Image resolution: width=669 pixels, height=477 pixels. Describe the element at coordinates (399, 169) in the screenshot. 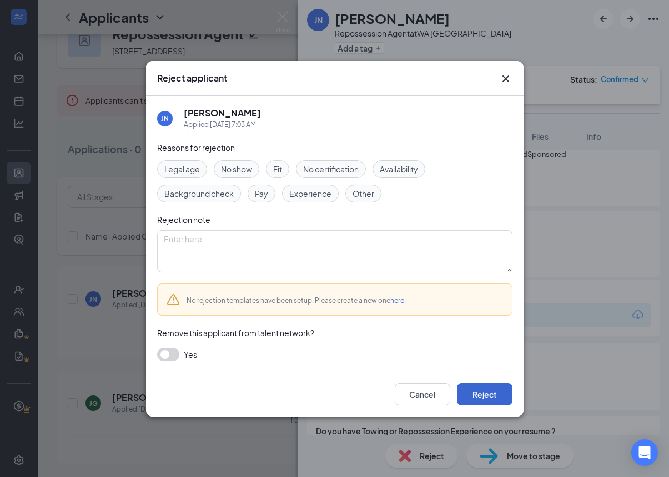

I see `span: Availability` at that location.